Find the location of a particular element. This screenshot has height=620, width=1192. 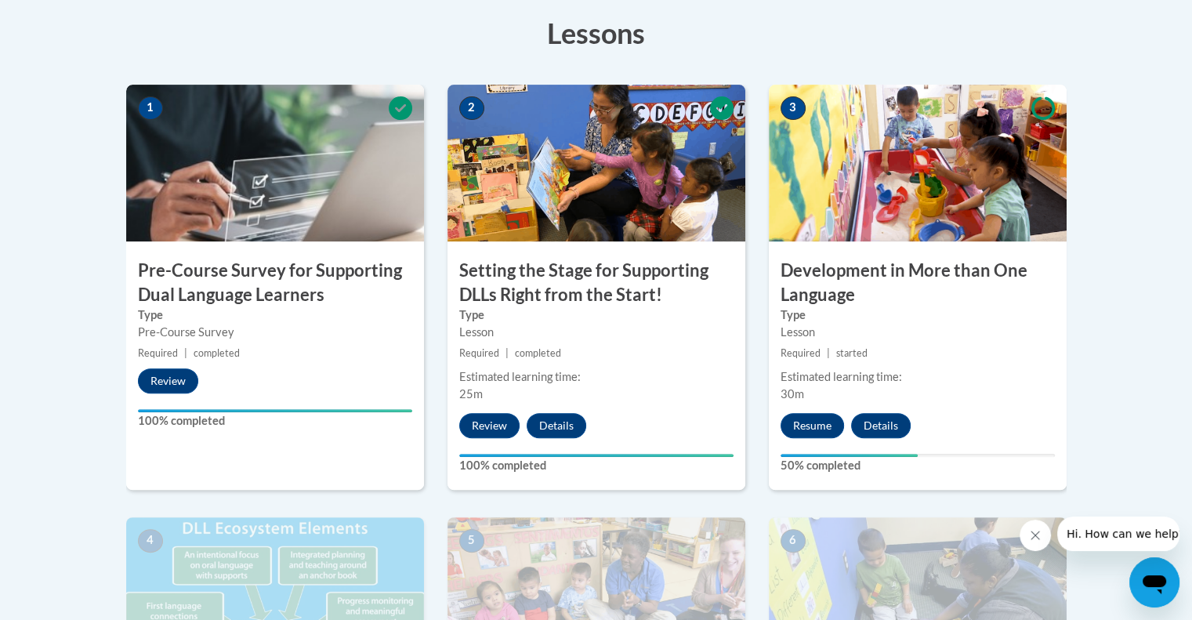

h3: Development in More than One Language is located at coordinates (918, 283).